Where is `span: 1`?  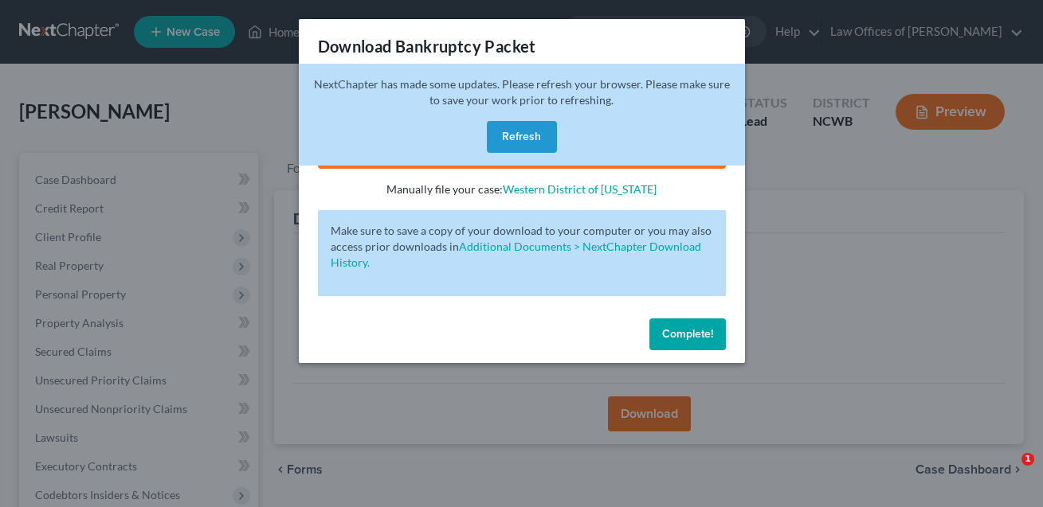 span: 1 is located at coordinates (1028, 460).